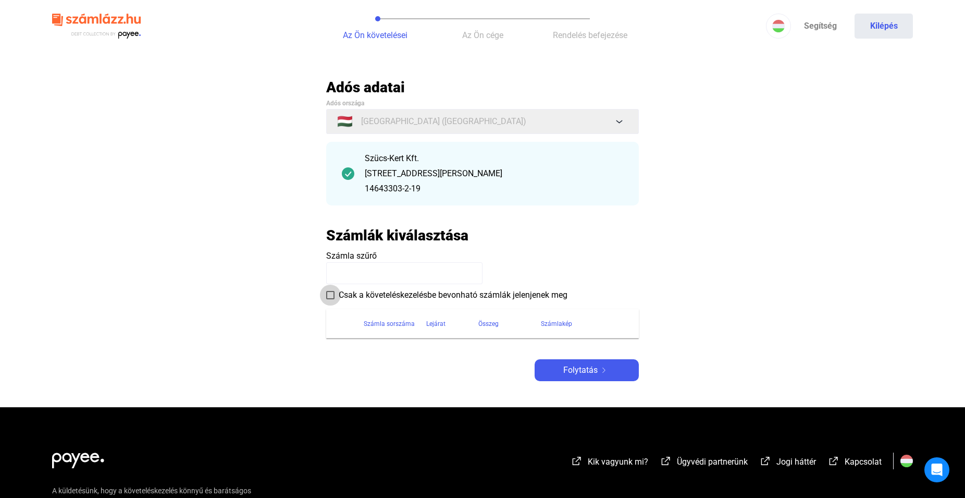  What do you see at coordinates (345, 103) in the screenshot?
I see `span: Adós országa` at bounding box center [345, 103].